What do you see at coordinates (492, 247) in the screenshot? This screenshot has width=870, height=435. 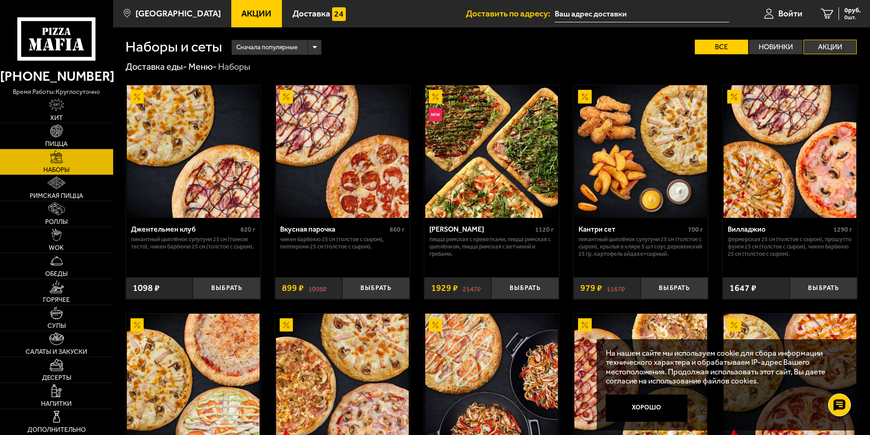 I see `p: Пицца Римская с креветками, Пицца Римская с цыплёнком, Пицца Римская с ветчиной и грибами.` at bounding box center [492, 247].